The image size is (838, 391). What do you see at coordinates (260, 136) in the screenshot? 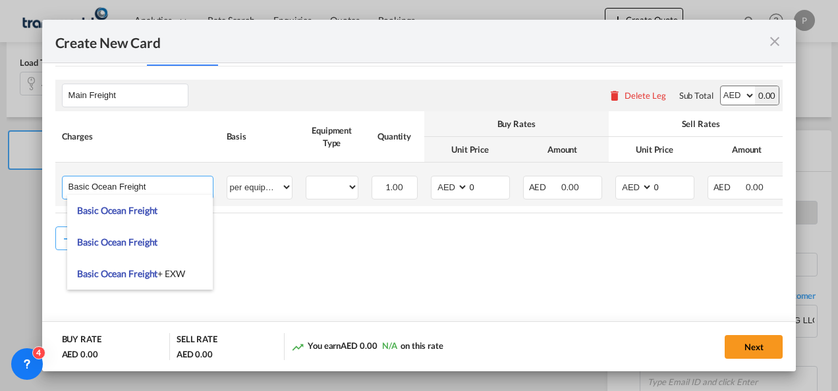
I see `div: Basis` at bounding box center [260, 136].